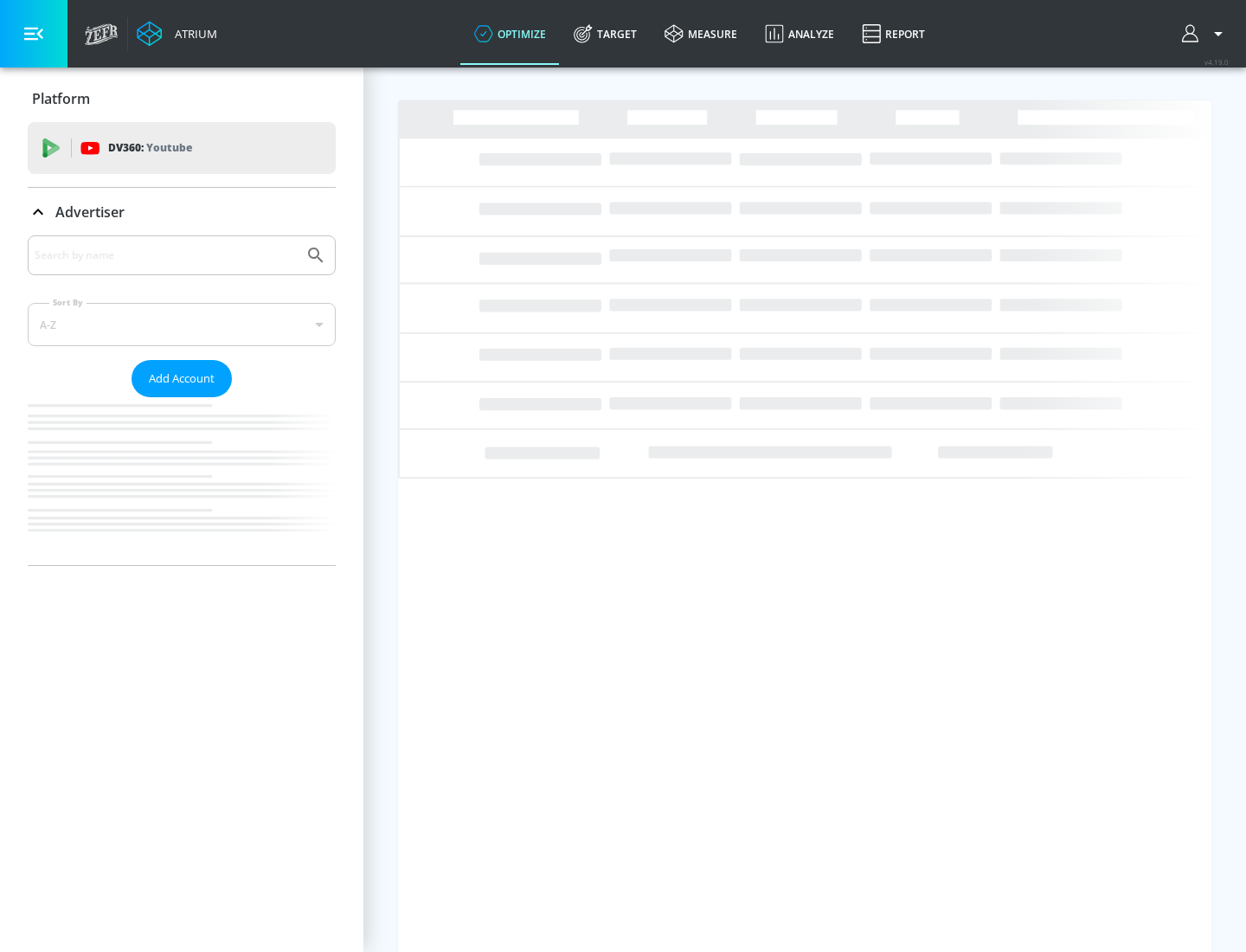 The image size is (1246, 952). I want to click on div: Platform, so click(182, 99).